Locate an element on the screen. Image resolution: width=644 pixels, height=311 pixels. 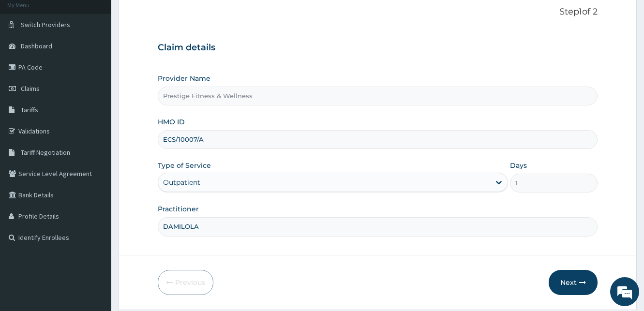
span: Switch Providers is located at coordinates (45, 25).